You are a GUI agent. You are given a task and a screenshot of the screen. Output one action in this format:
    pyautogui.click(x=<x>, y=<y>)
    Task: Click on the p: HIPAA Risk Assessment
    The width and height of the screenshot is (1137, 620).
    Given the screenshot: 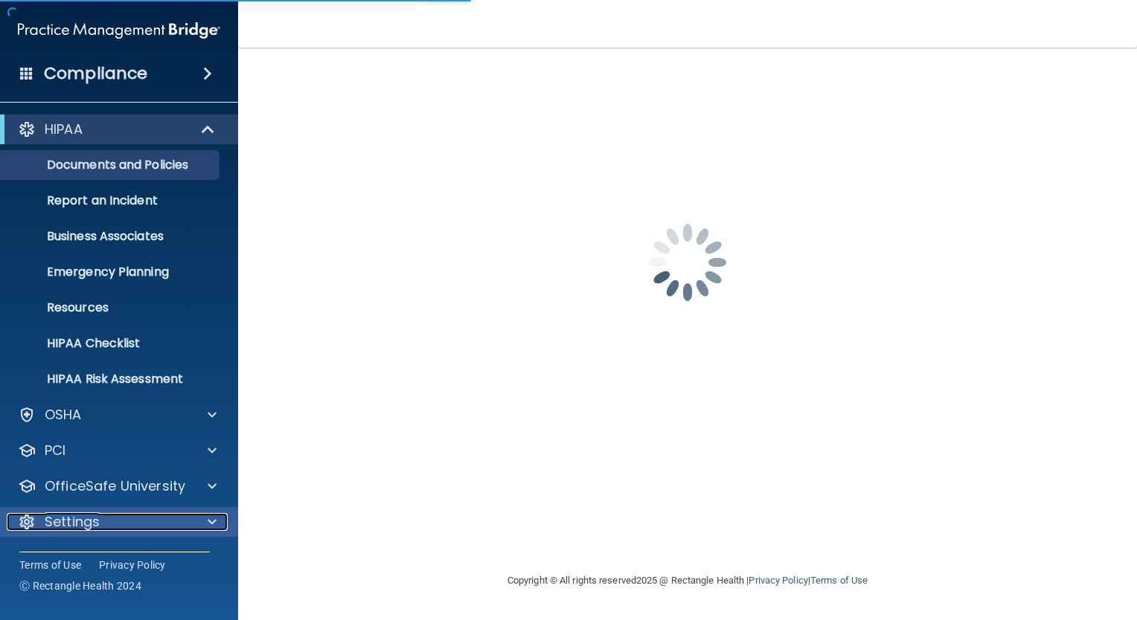 What is the action you would take?
    pyautogui.click(x=111, y=379)
    